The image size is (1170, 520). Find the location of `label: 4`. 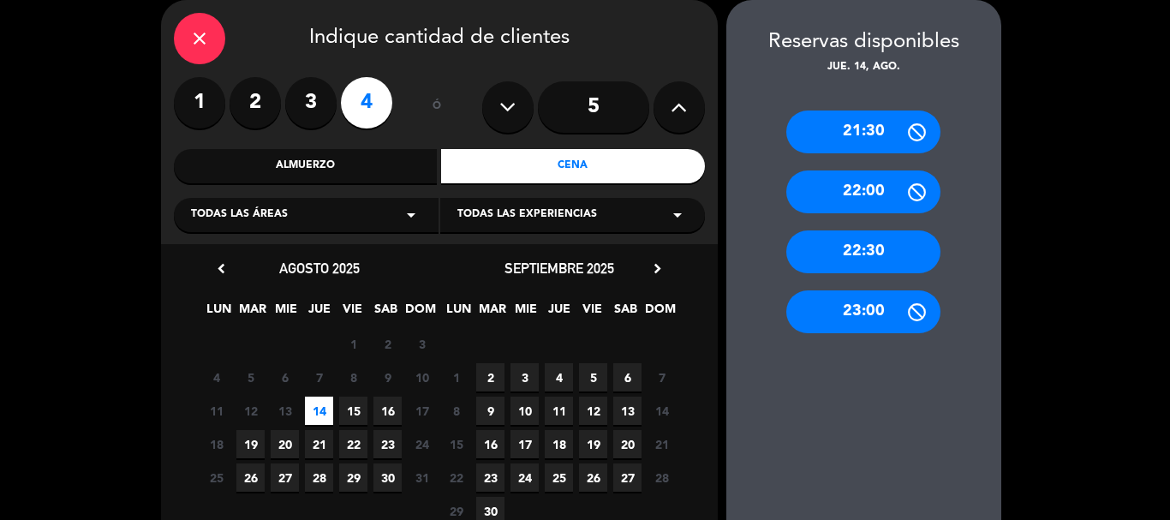

label: 4 is located at coordinates (366, 103).